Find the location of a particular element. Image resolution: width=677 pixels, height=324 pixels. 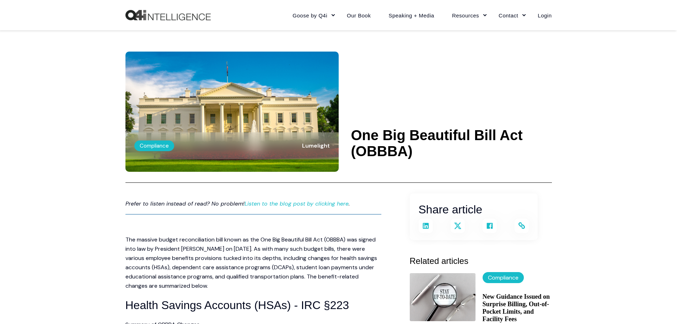

a: Back to Home is located at coordinates (168, 15).